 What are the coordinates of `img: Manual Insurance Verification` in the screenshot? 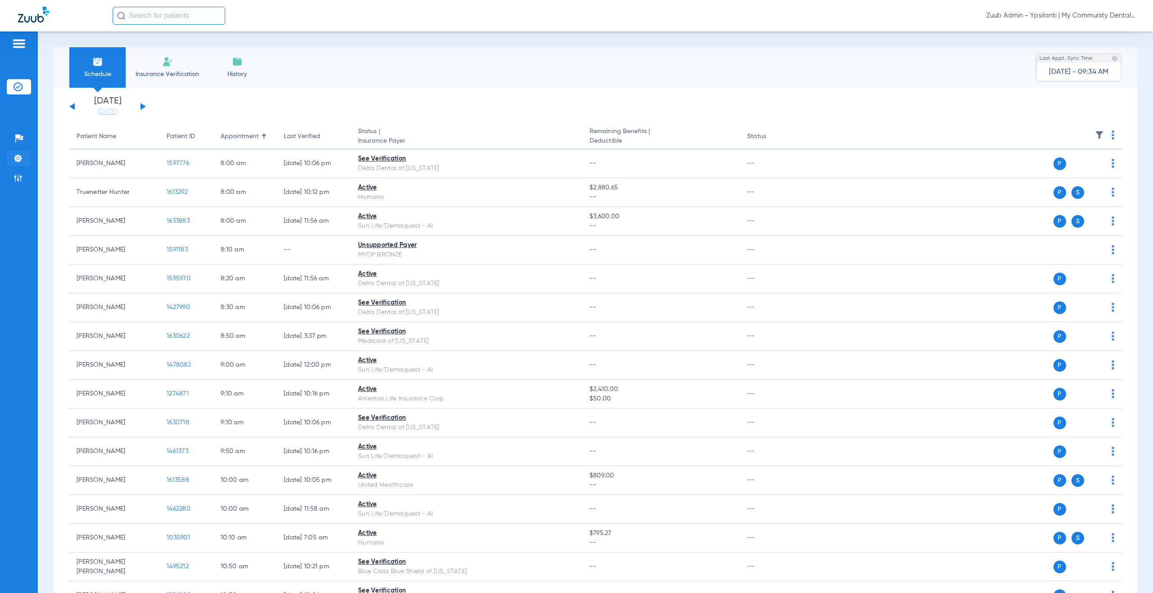 It's located at (168, 62).